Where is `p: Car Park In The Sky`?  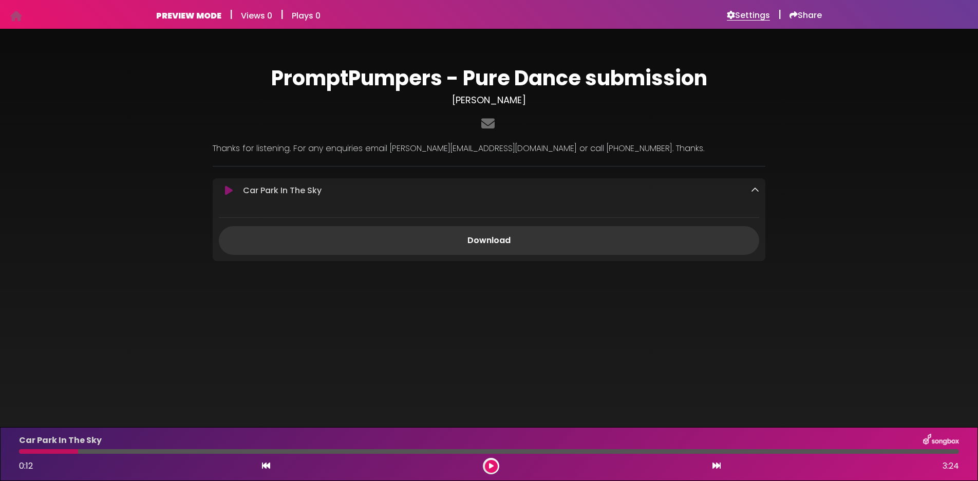 p: Car Park In The Sky is located at coordinates (282, 191).